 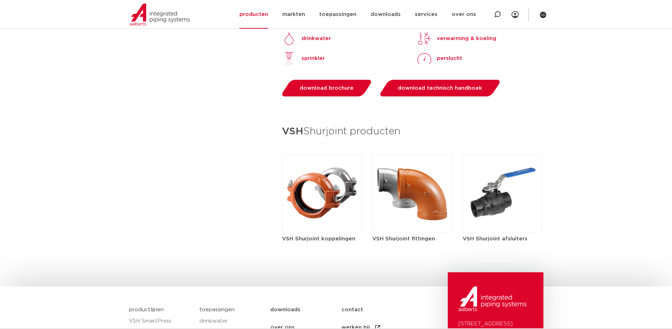 I want to click on p: verwarming & koeling, so click(x=467, y=39).